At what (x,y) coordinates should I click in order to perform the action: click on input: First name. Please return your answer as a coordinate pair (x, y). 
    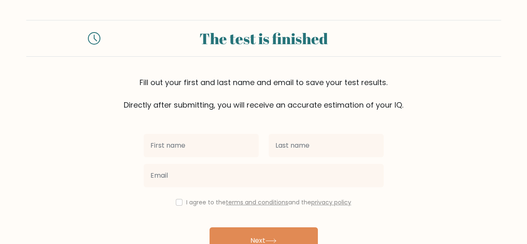
    Looking at the image, I should click on (201, 145).